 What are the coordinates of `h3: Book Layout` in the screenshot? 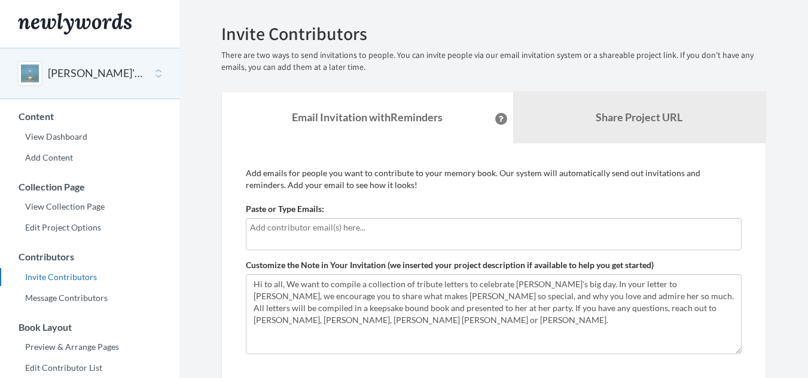 It's located at (90, 328).